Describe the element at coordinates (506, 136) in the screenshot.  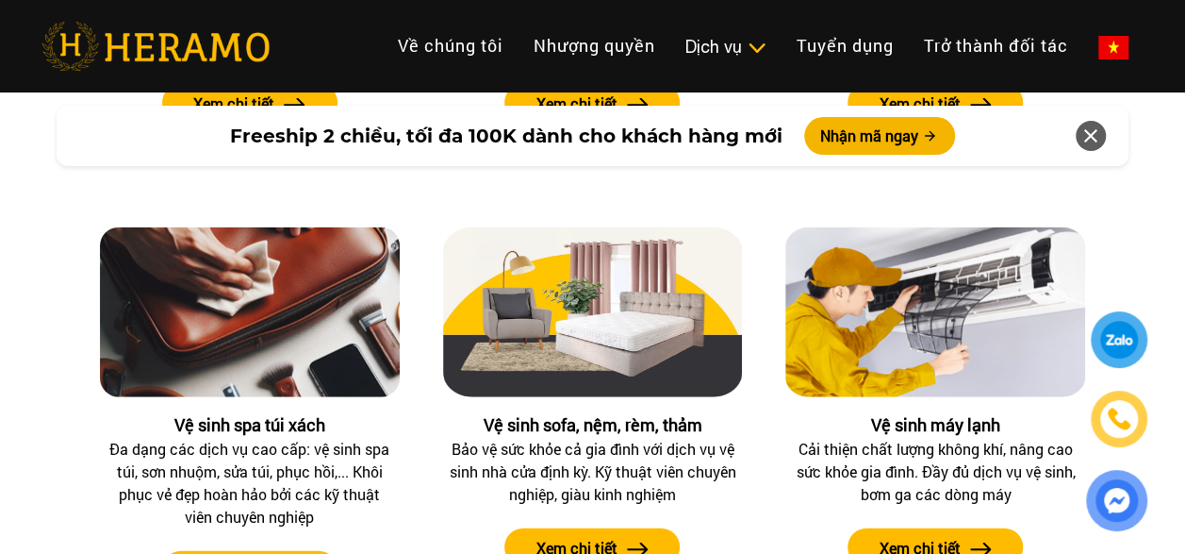
I see `span: Freeship 2 chiều, tối đa 100K dành cho khách hàng mới` at that location.